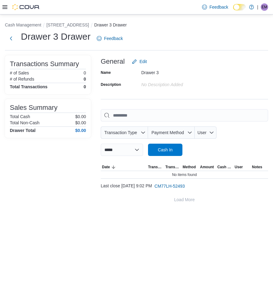  Describe the element at coordinates (85, 87) in the screenshot. I see `h4: 0` at that location.